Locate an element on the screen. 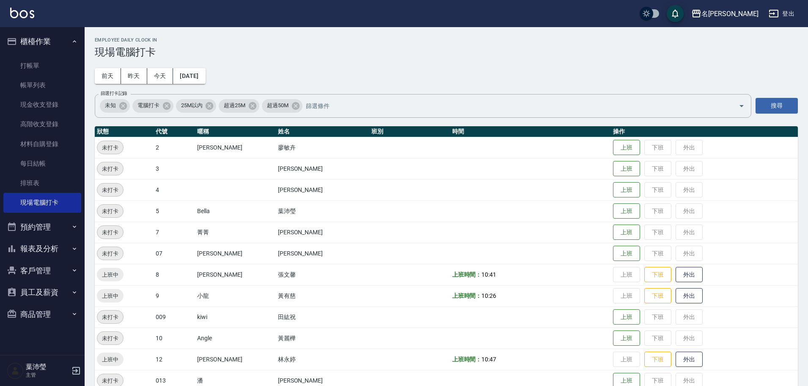 The height and width of the screenshot is (386, 808). td: Bella is located at coordinates (235, 211).